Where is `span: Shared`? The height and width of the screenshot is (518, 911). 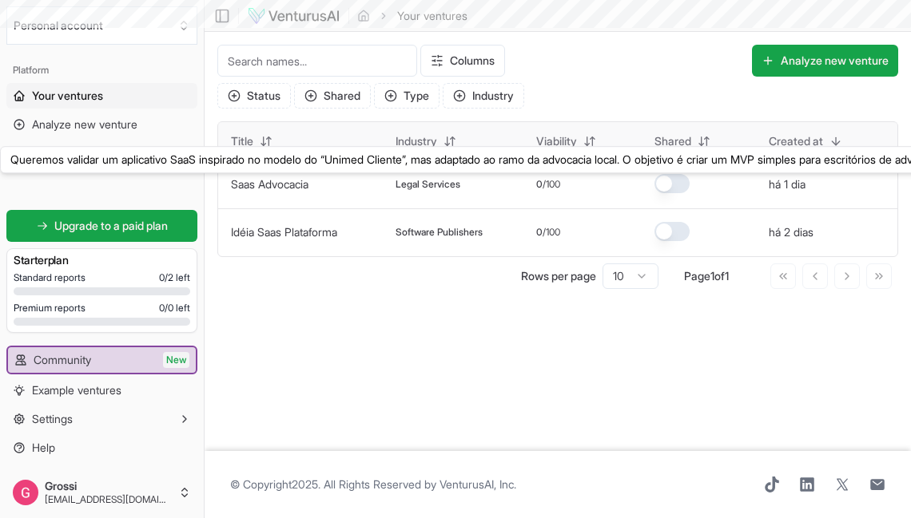
span: Shared is located at coordinates (673, 141).